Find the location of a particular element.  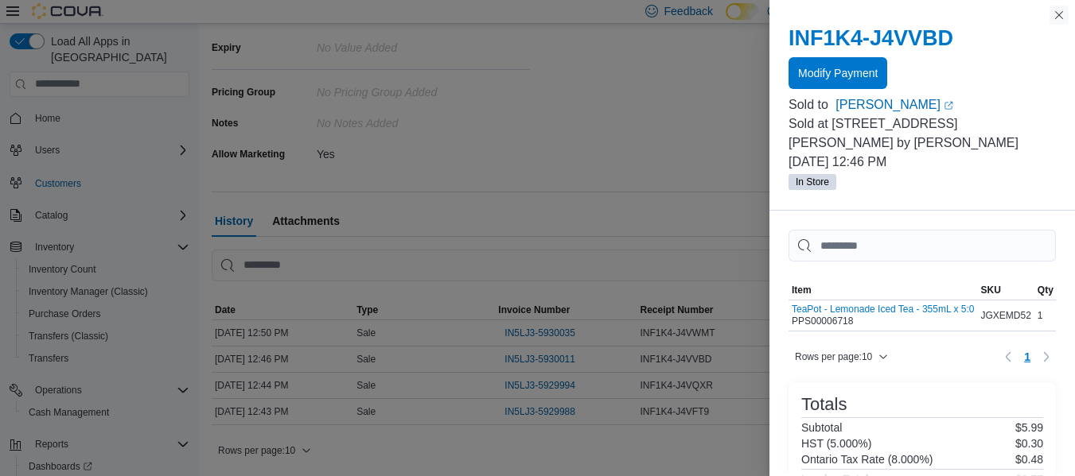

p: $0.48 is located at coordinates (1029, 460).